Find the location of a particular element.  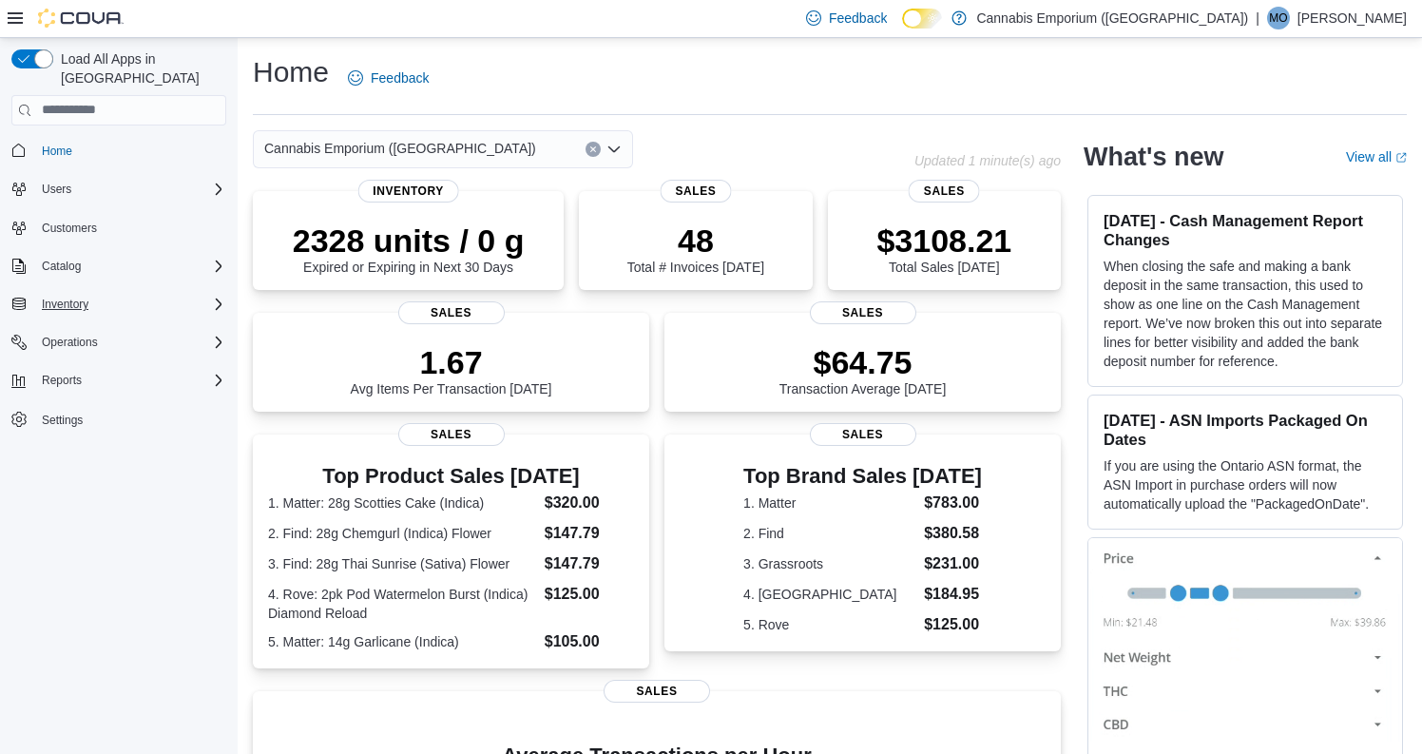

dd: $380.58 is located at coordinates (953, 533).